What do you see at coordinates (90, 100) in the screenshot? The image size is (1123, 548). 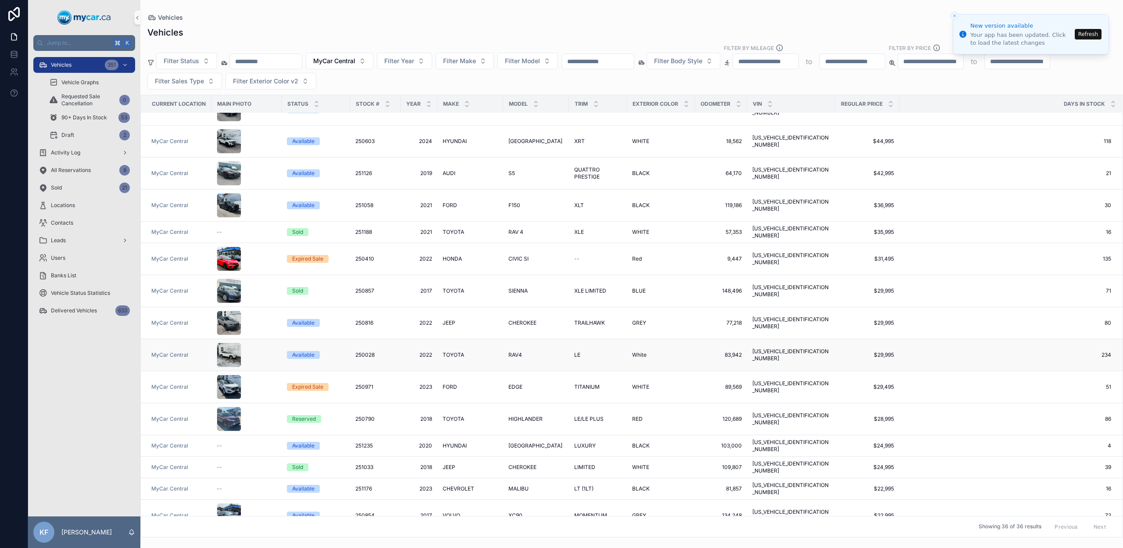 I see `a: Requested Sale Cancellation0` at bounding box center [90, 100].